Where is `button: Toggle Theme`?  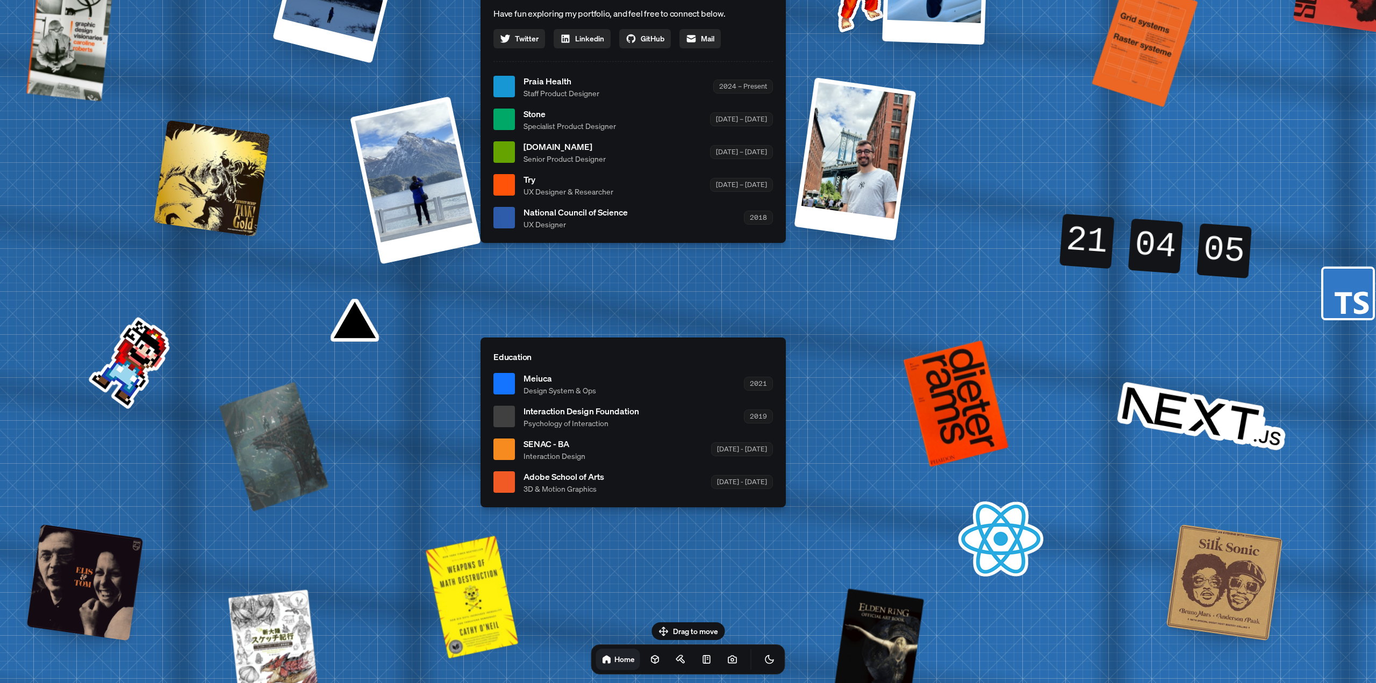 button: Toggle Theme is located at coordinates (770, 659).